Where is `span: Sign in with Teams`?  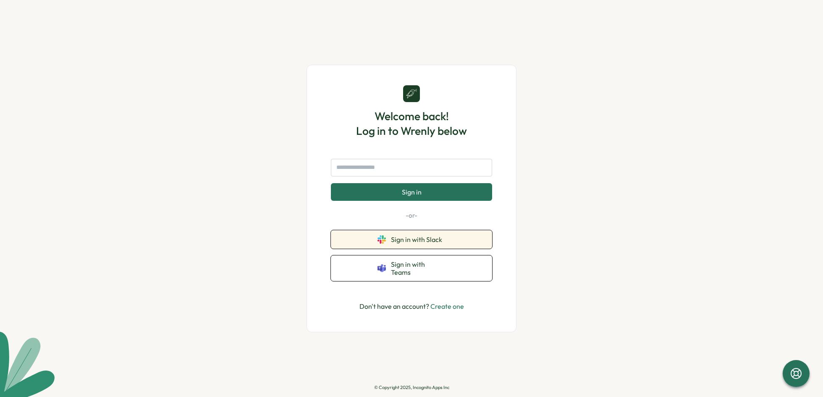
span: Sign in with Teams is located at coordinates (418, 268).